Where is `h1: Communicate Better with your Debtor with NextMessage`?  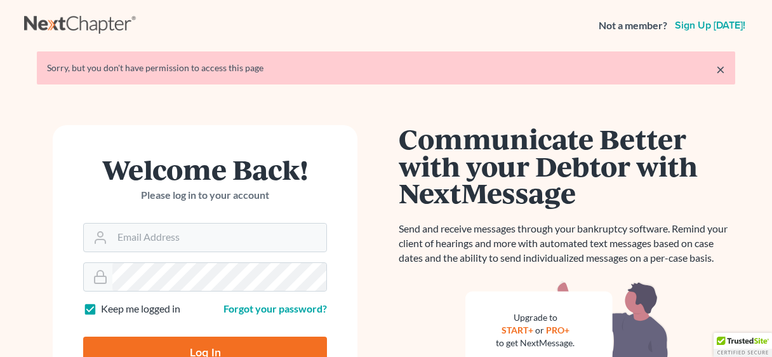 h1: Communicate Better with your Debtor with NextMessage is located at coordinates (567, 166).